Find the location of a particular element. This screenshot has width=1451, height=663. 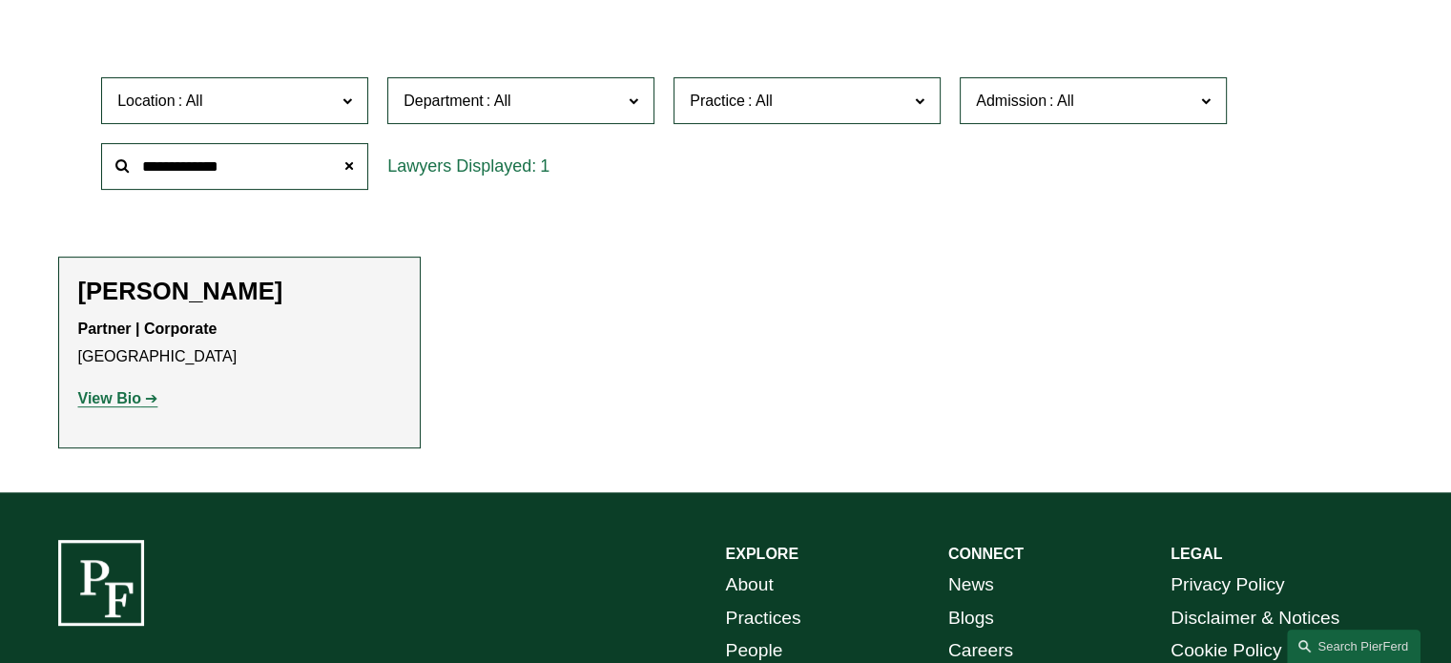

strong: View Bio is located at coordinates (110, 398).